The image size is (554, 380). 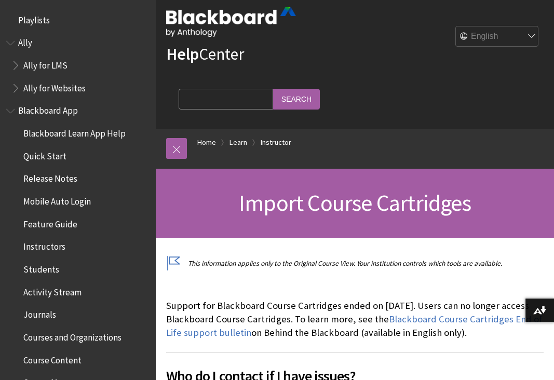 I want to click on span: Release Notes, so click(x=50, y=177).